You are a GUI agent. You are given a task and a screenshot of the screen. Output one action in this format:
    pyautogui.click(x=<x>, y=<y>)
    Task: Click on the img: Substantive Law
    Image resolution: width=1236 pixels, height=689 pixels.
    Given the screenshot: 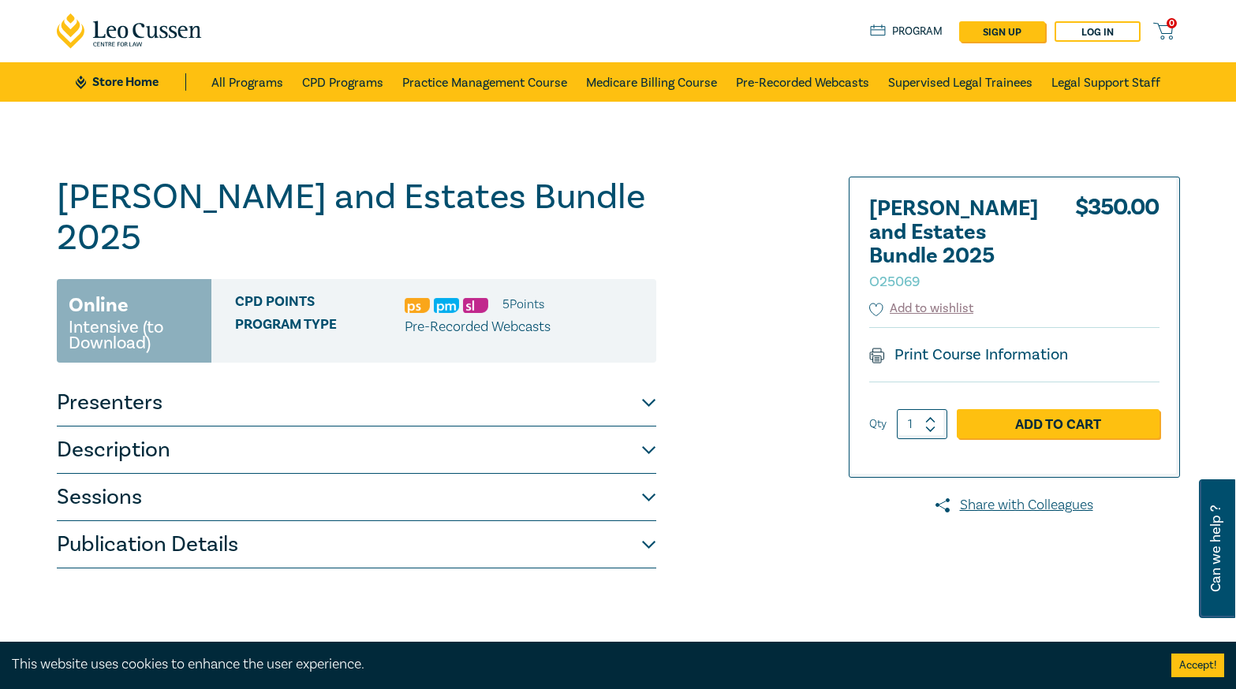 What is the action you would take?
    pyautogui.click(x=475, y=305)
    